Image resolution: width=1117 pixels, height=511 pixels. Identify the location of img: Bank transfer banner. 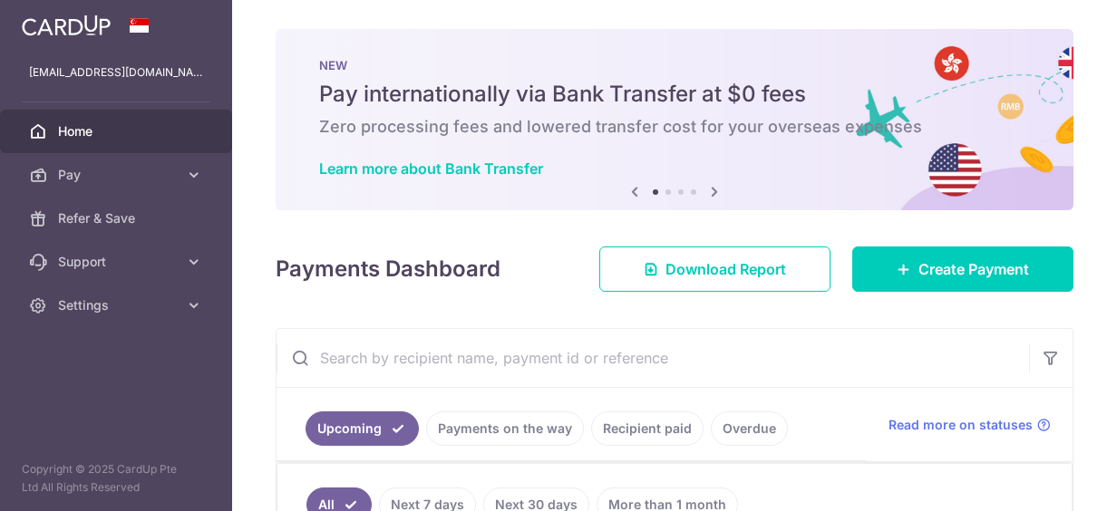
(674, 120).